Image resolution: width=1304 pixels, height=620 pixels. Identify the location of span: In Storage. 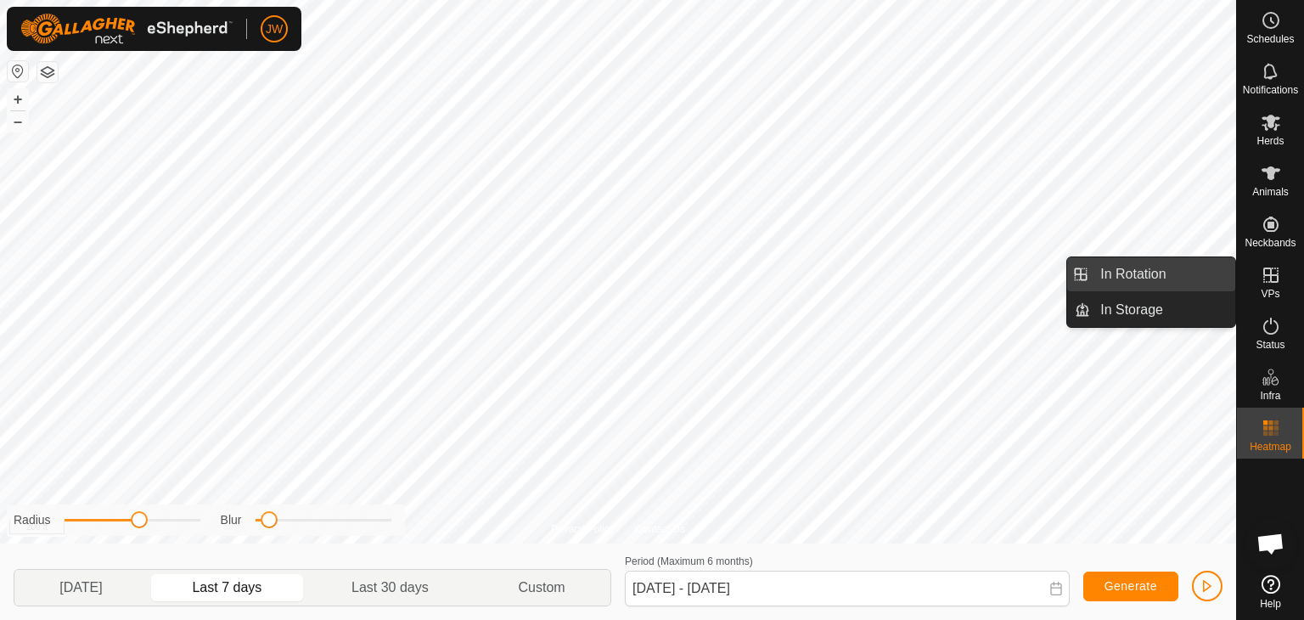
(1132, 310).